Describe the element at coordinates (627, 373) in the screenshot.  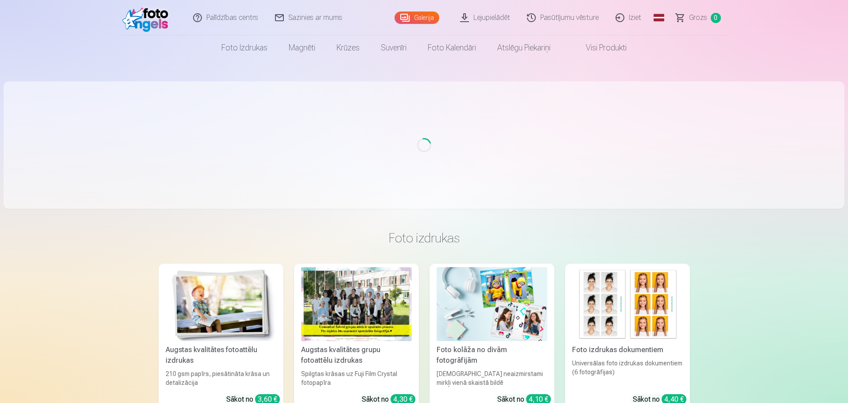
I see `div: Universālas foto izdrukas dokumentiem (6 fotogrāfijas)` at that location.